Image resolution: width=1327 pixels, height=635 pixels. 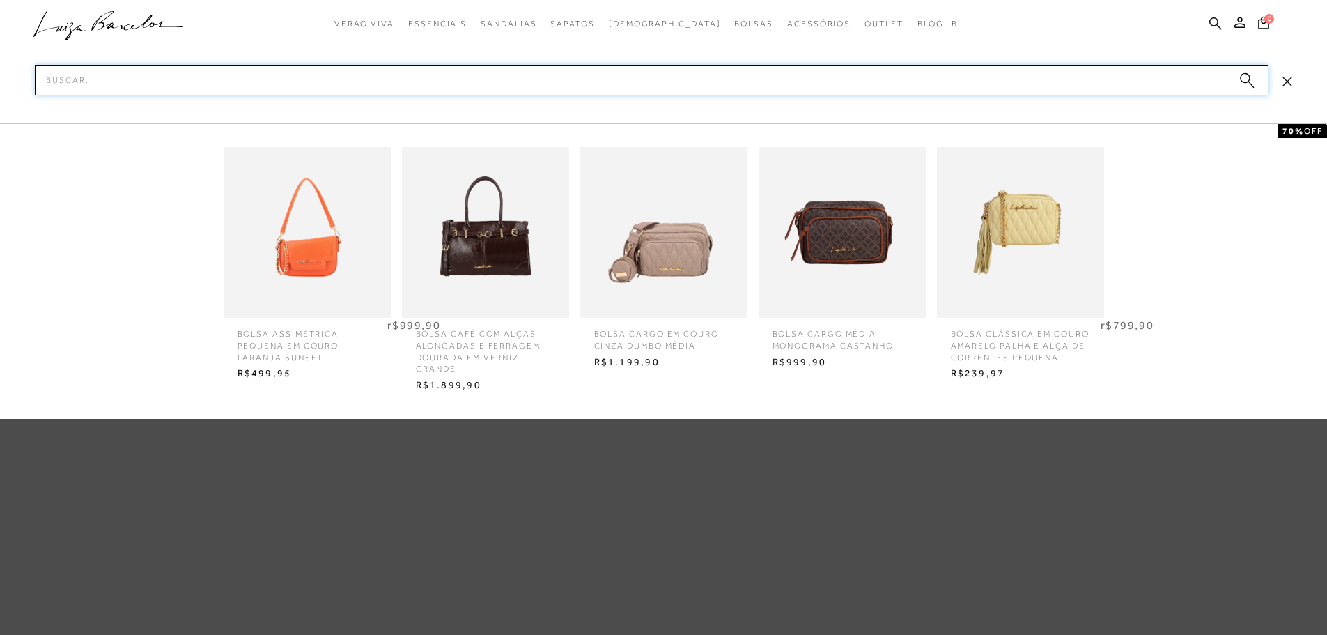 What do you see at coordinates (1269, 19) in the screenshot?
I see `span: 0` at bounding box center [1269, 19].